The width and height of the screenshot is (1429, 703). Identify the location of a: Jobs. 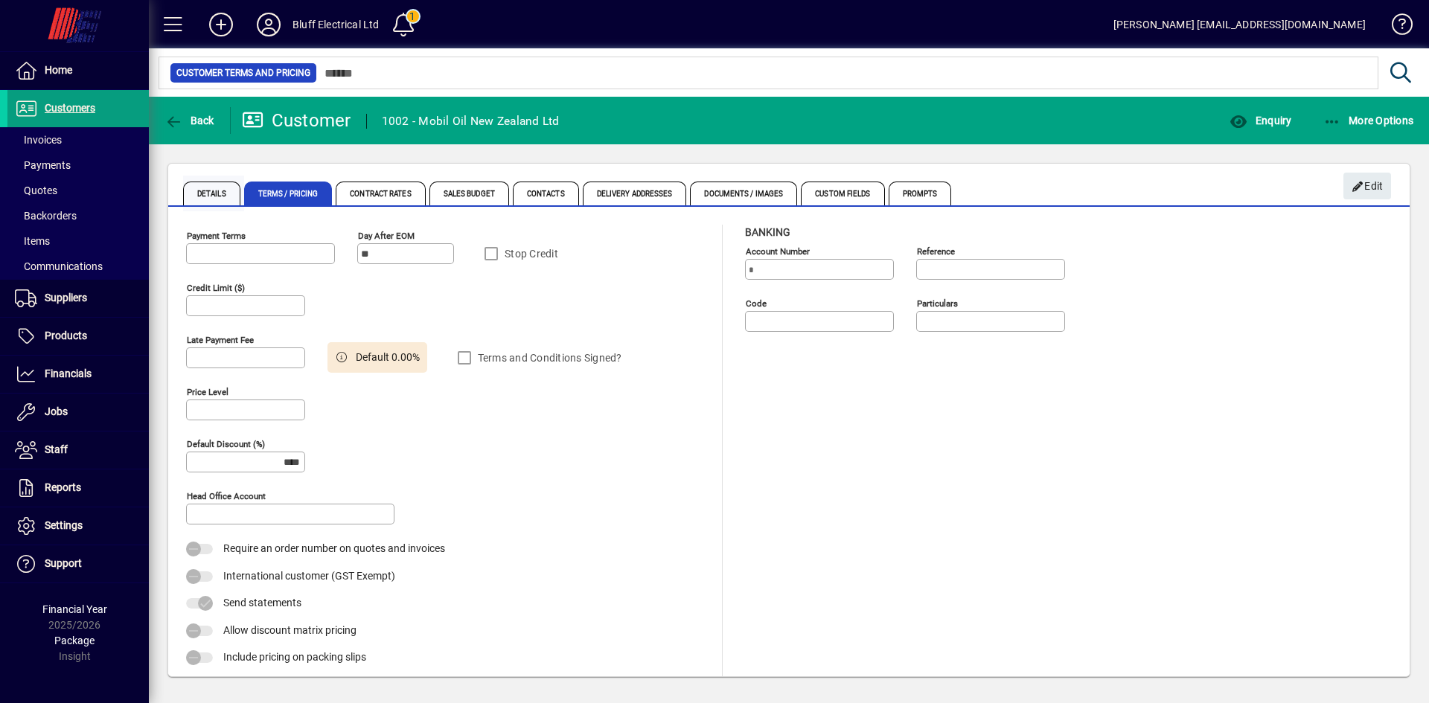
(78, 412).